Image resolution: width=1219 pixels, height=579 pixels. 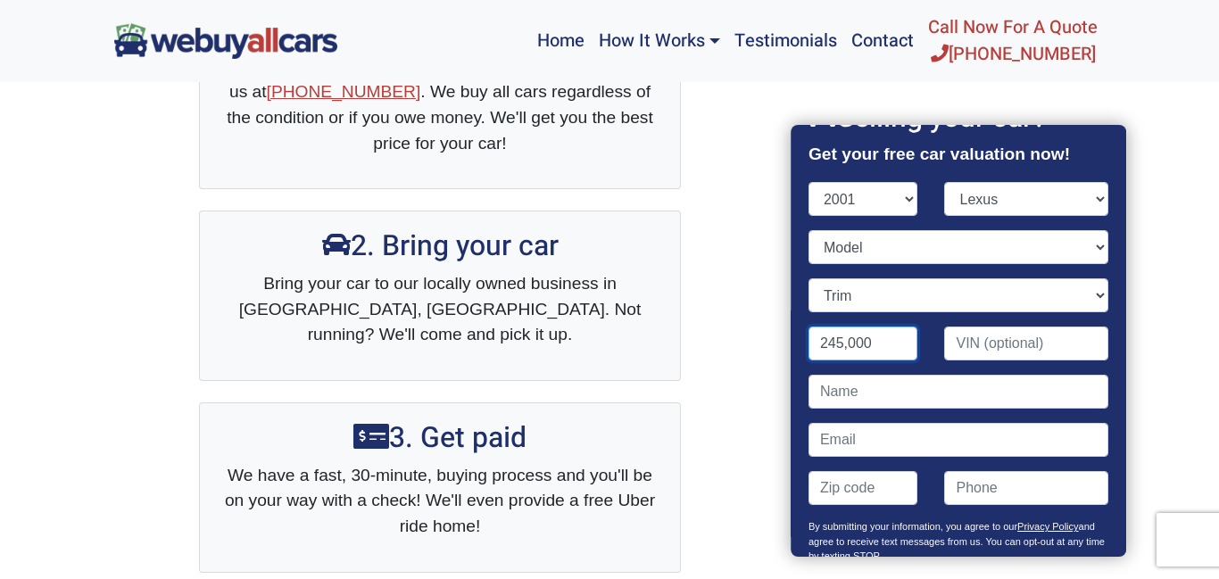 I want to click on input: VIN (optional), so click(x=1027, y=343).